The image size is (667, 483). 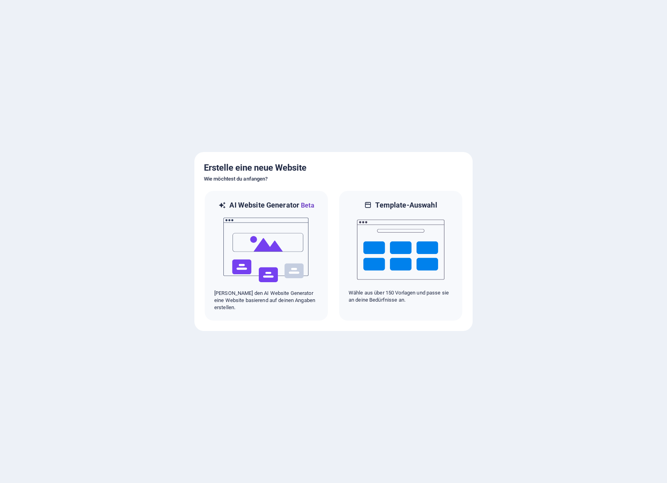 What do you see at coordinates (266, 250) in the screenshot?
I see `img: ai` at bounding box center [266, 250].